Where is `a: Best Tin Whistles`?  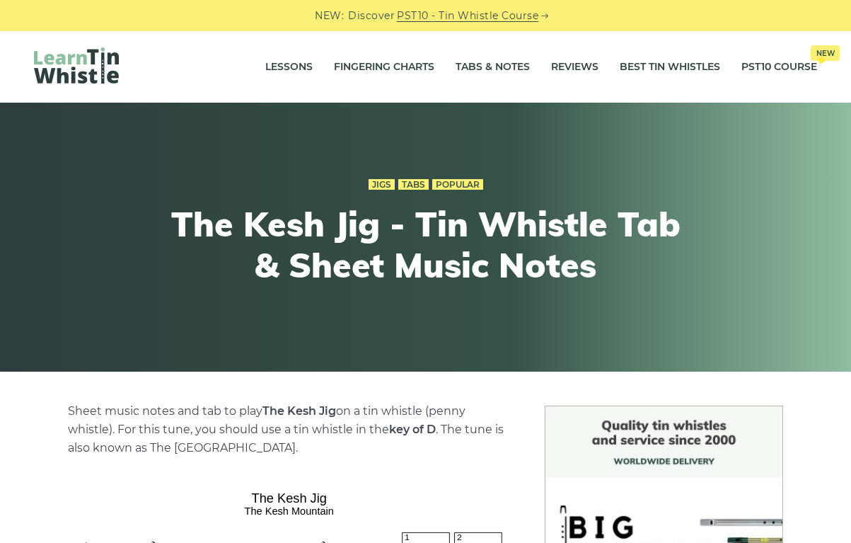 a: Best Tin Whistles is located at coordinates (670, 67).